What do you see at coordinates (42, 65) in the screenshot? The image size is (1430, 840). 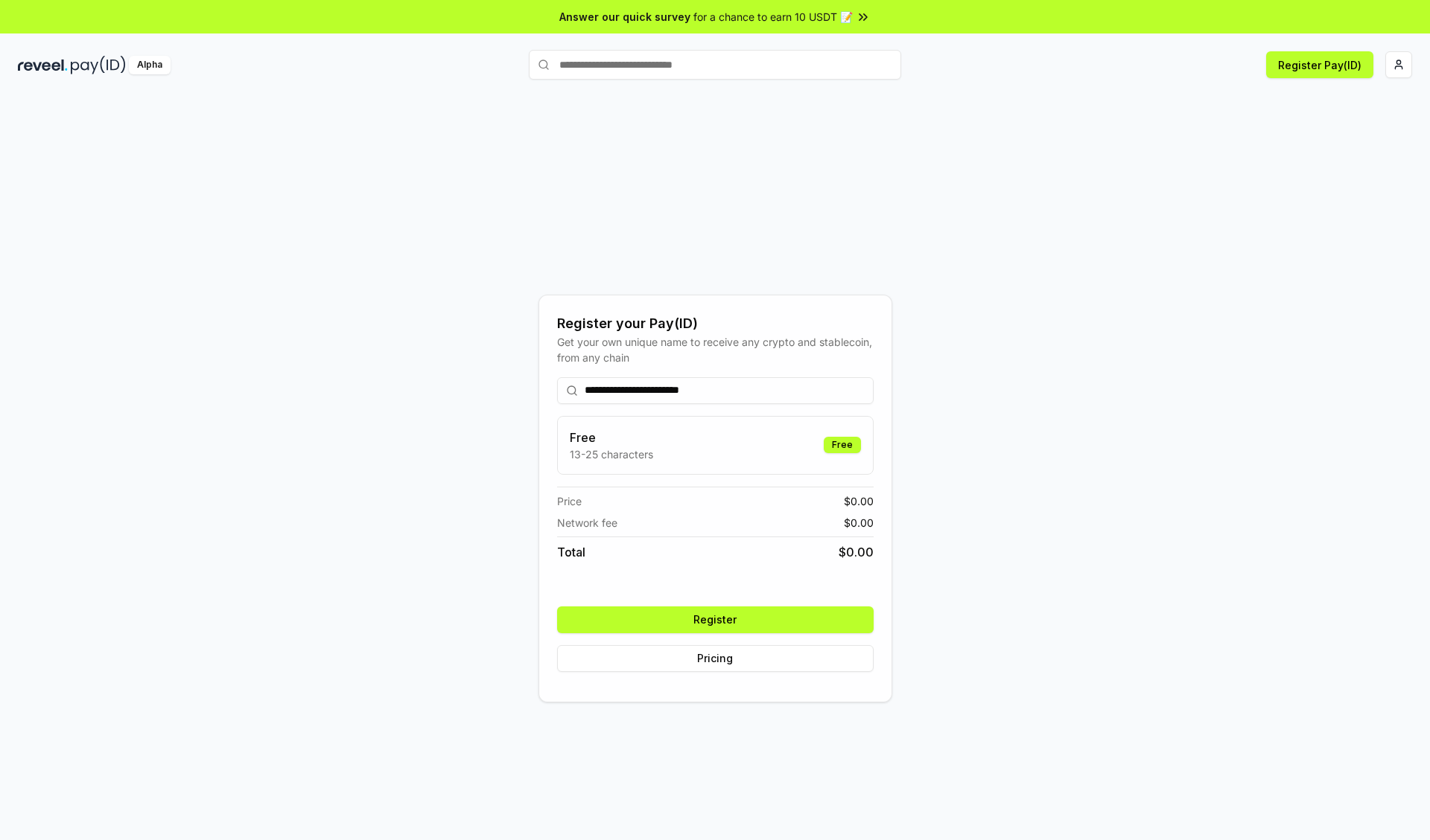 I see `img: reveel_dark` at bounding box center [42, 65].